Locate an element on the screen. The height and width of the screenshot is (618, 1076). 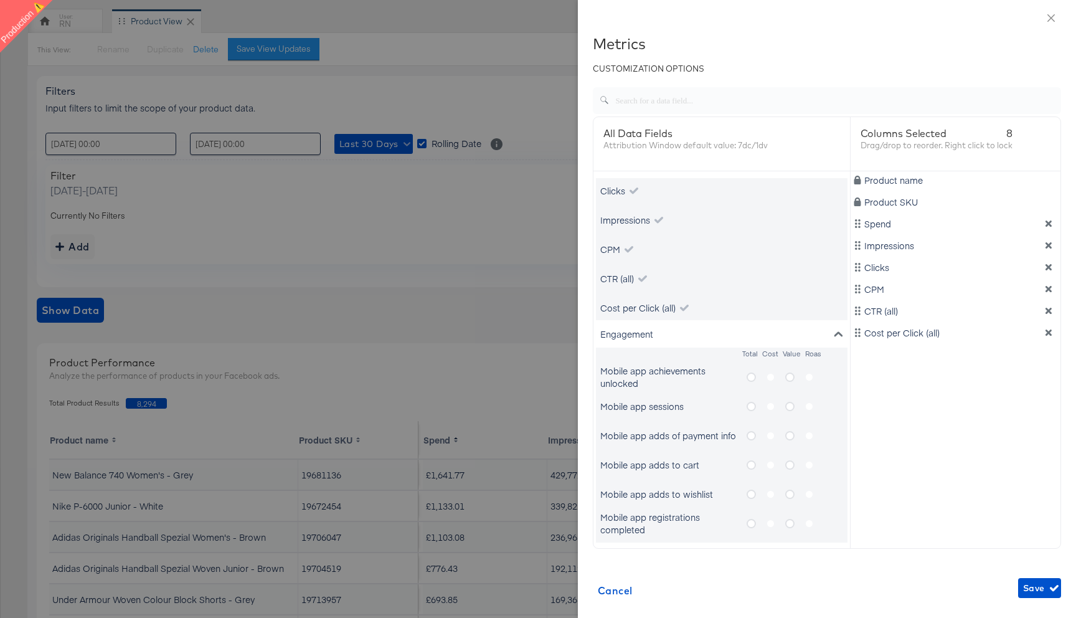
div: Metrics is located at coordinates (827, 44).